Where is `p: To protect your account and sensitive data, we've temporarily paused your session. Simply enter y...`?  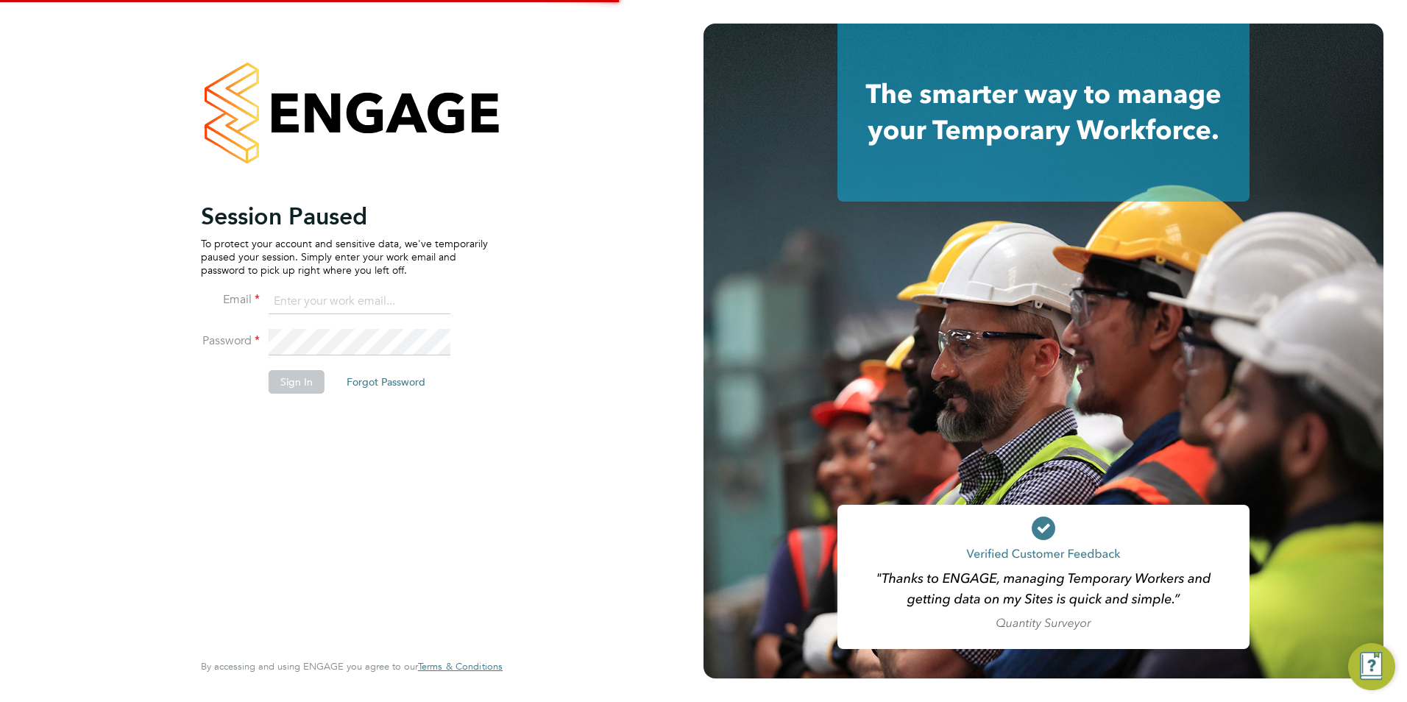 p: To protect your account and sensitive data, we've temporarily paused your session. Simply enter y... is located at coordinates (344, 257).